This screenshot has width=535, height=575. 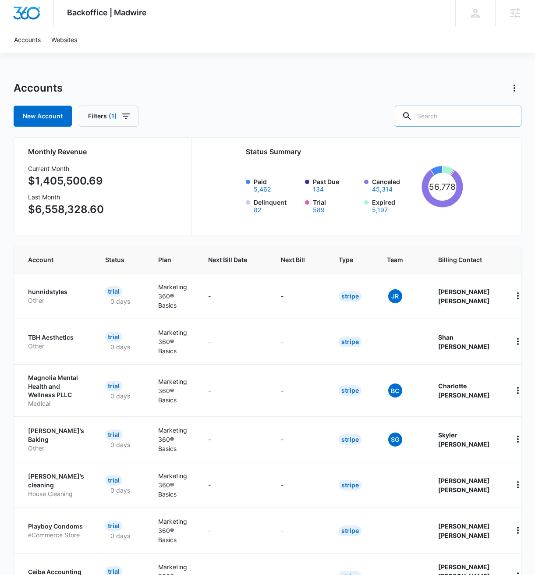 I want to click on h3: Last Month, so click(x=66, y=197).